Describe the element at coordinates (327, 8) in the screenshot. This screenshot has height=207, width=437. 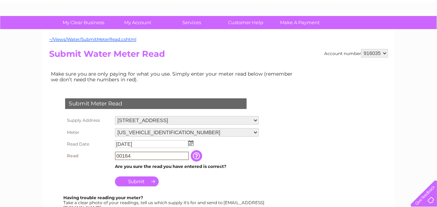
I see `span: 0333 014 3131` at that location.